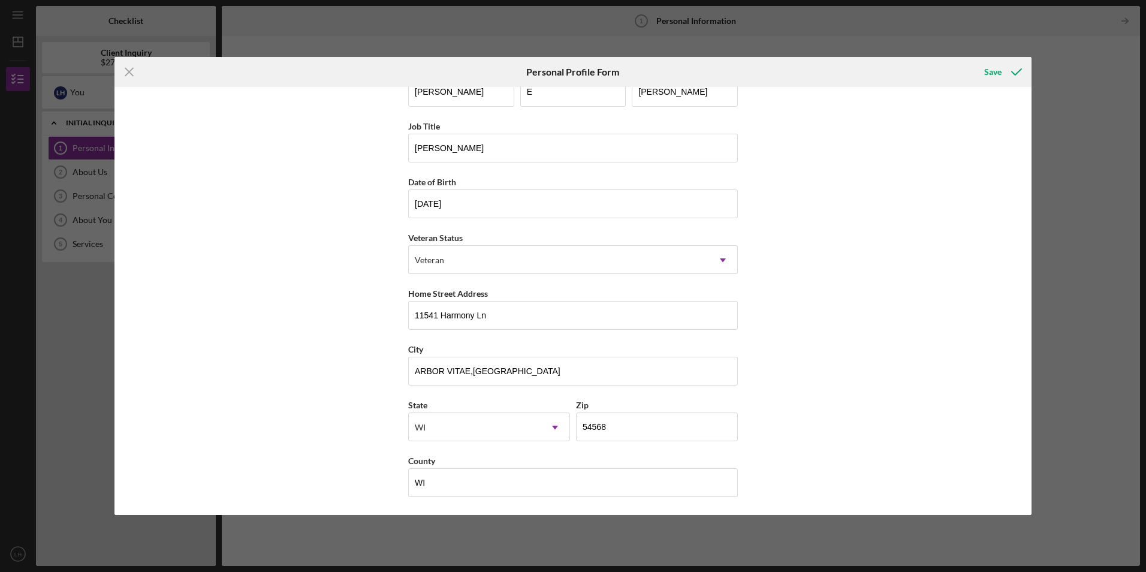  I want to click on div: Save, so click(992, 72).